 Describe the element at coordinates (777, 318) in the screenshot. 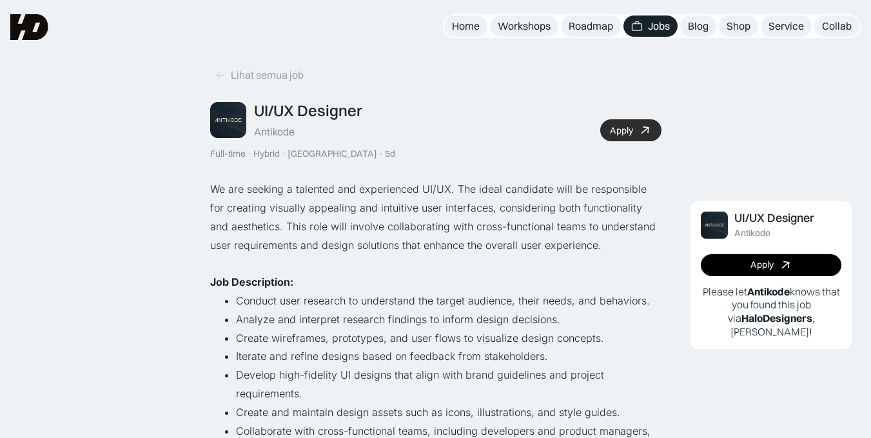

I see `b: HaloDesigners` at that location.